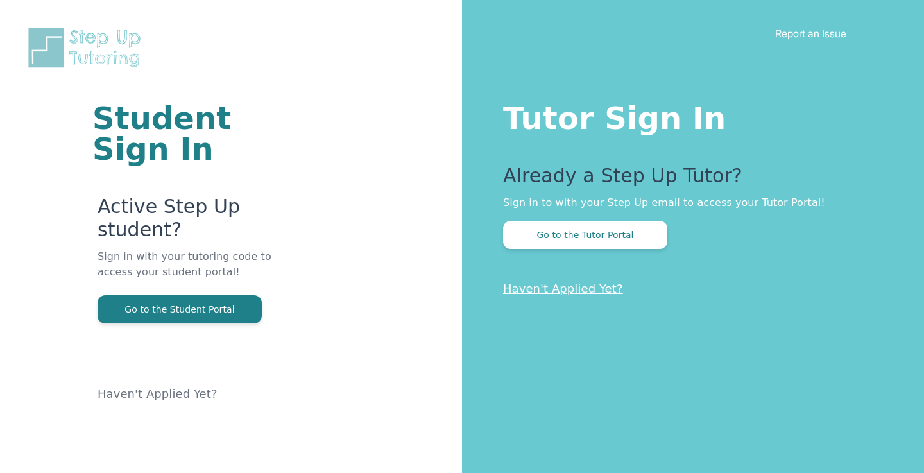 Image resolution: width=924 pixels, height=473 pixels. What do you see at coordinates (688, 180) in the screenshot?
I see `p: Already a Step Up Tutor?` at bounding box center [688, 180].